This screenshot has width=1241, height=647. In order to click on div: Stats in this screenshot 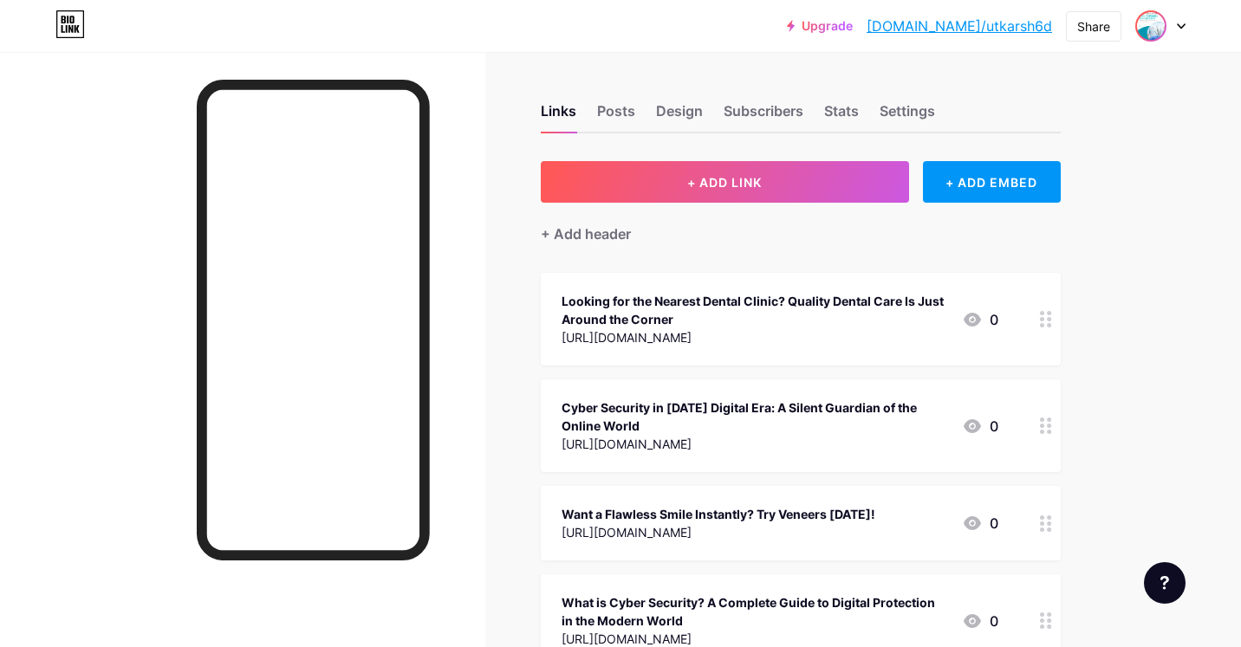, I will do `click(841, 116)`.